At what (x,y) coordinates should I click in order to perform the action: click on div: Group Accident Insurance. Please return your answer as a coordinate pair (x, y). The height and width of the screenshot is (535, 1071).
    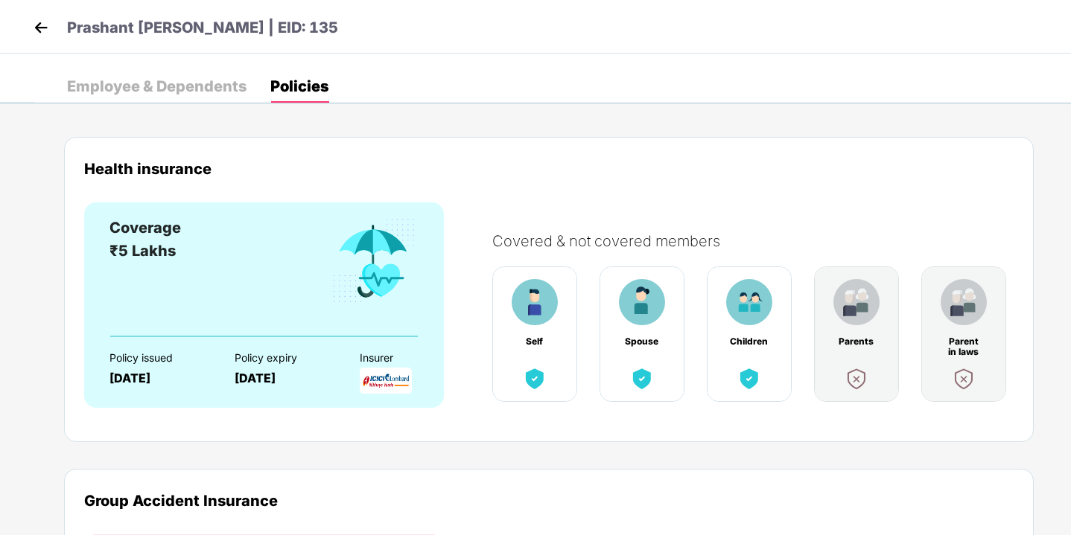
    Looking at the image, I should click on (549, 500).